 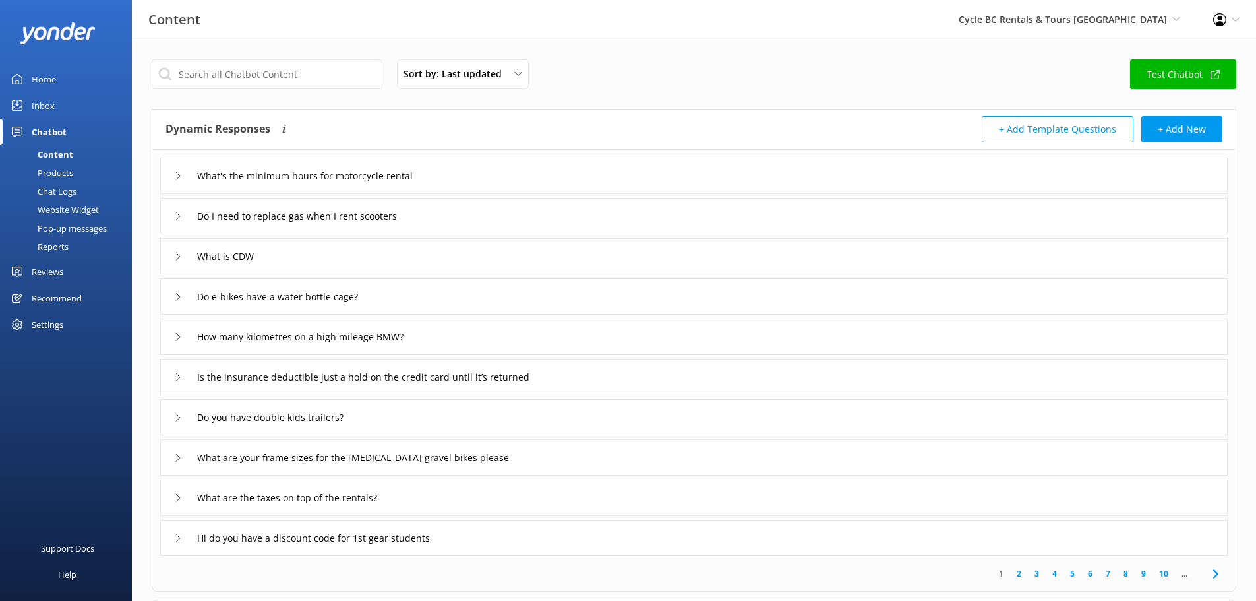 What do you see at coordinates (40, 173) in the screenshot?
I see `div: Products` at bounding box center [40, 173].